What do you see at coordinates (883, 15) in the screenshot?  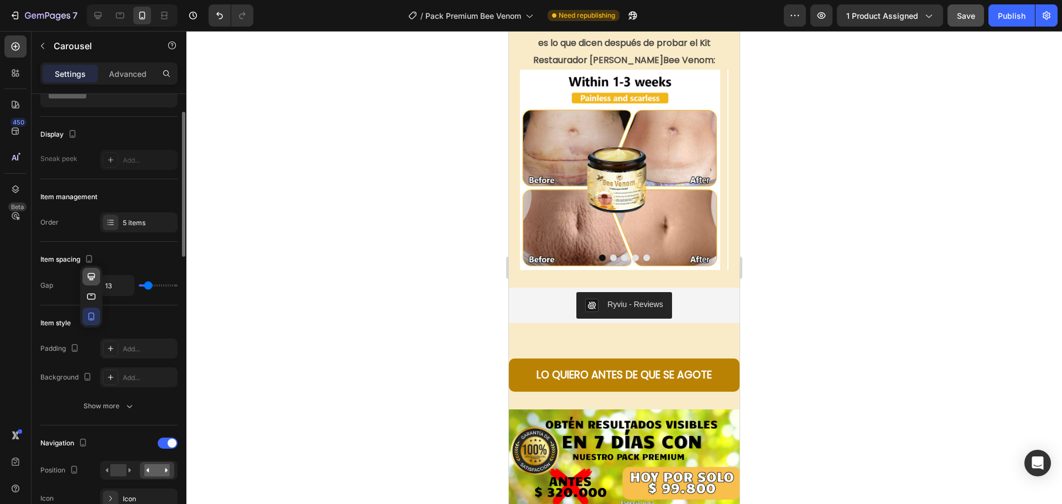 I see `span: 1 product assigned` at bounding box center [883, 15].